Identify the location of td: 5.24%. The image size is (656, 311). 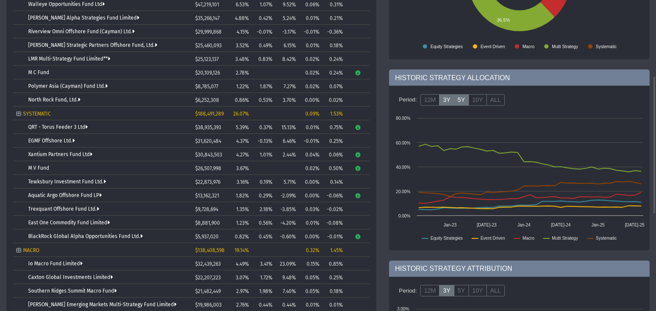
(287, 18).